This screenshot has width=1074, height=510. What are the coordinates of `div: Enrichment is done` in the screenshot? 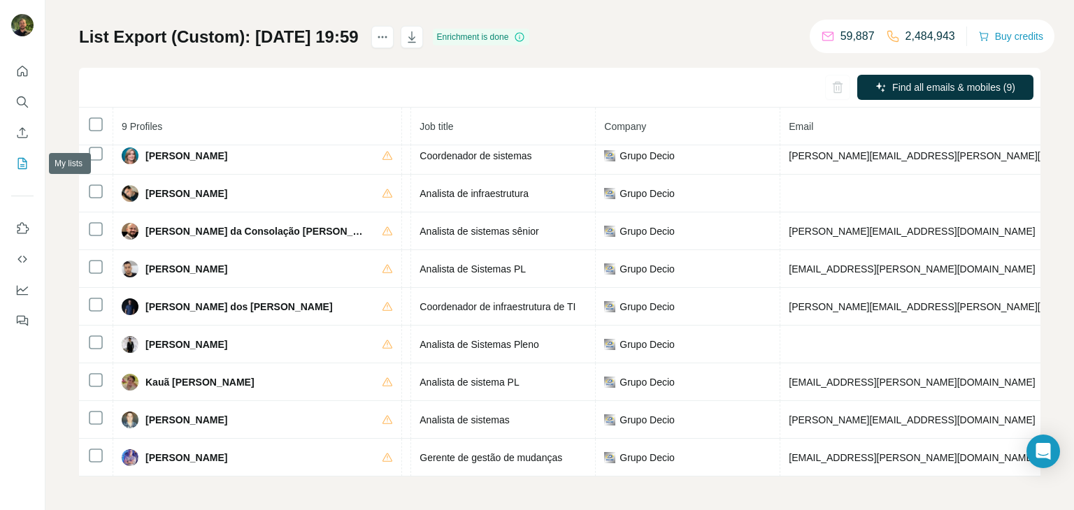 It's located at (481, 37).